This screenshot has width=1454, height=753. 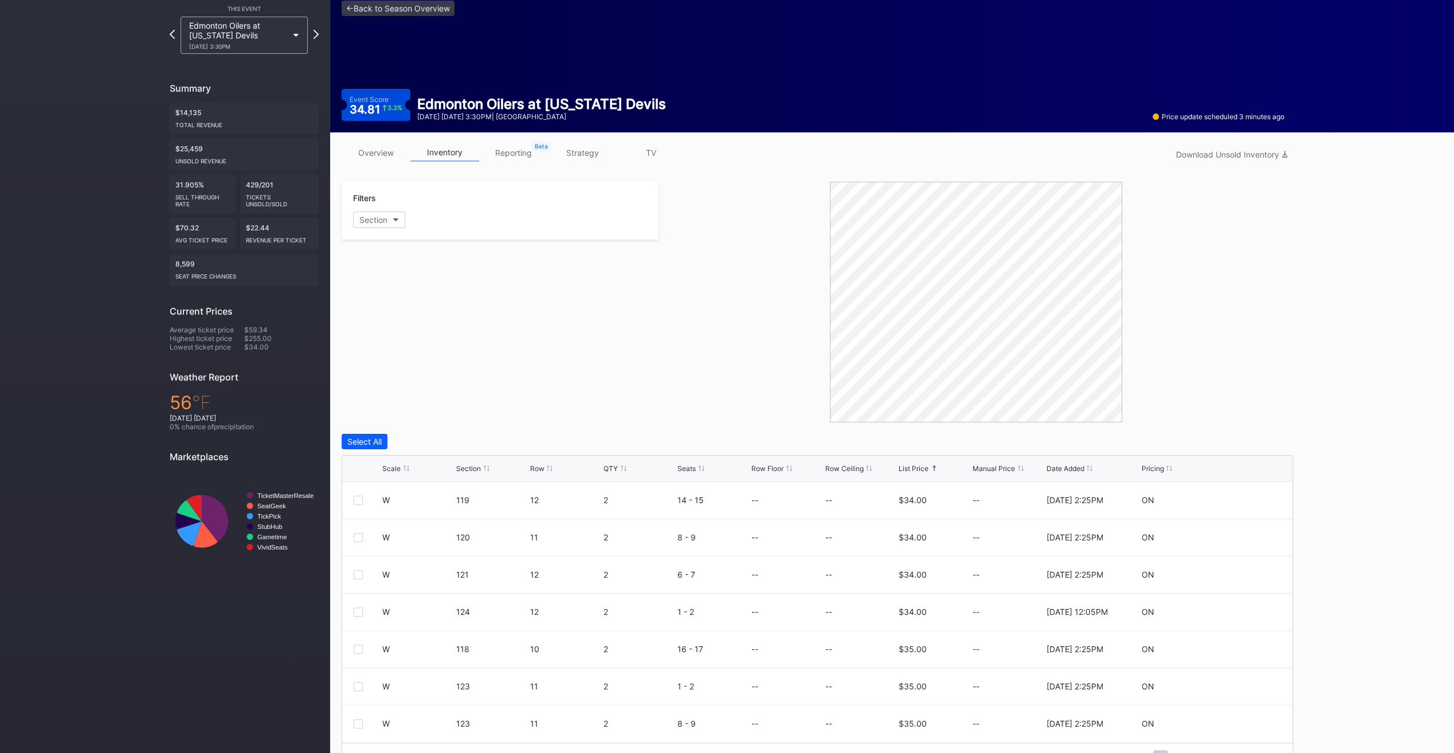 I want to click on div: Average ticket price, so click(x=207, y=329).